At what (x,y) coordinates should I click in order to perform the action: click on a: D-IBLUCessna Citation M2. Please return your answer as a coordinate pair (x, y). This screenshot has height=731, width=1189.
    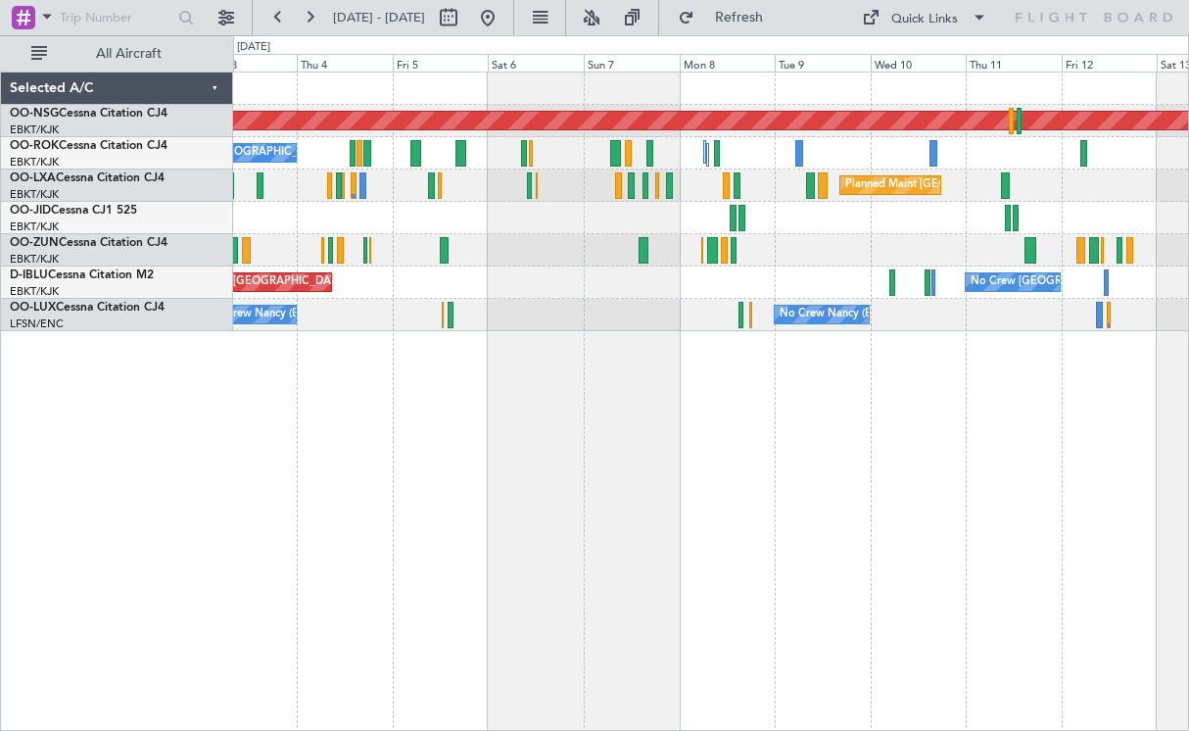
    Looking at the image, I should click on (81, 275).